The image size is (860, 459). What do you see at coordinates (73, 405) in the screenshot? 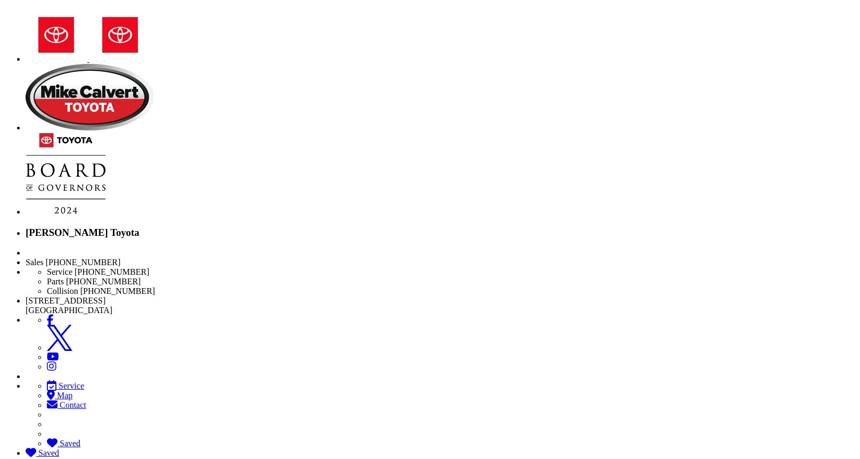
I see `span: Contact` at bounding box center [73, 405].